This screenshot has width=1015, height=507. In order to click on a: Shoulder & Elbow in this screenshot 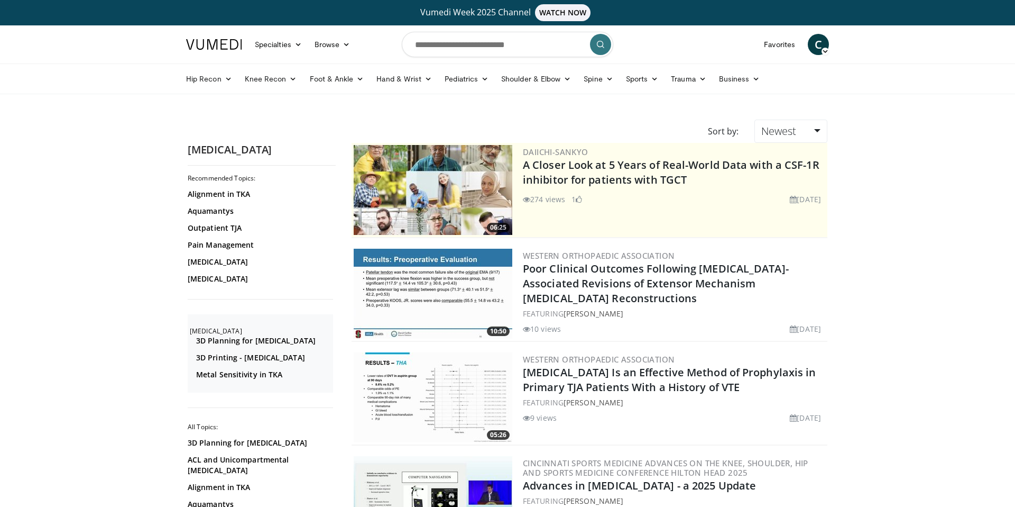, I will do `click(536, 79)`.